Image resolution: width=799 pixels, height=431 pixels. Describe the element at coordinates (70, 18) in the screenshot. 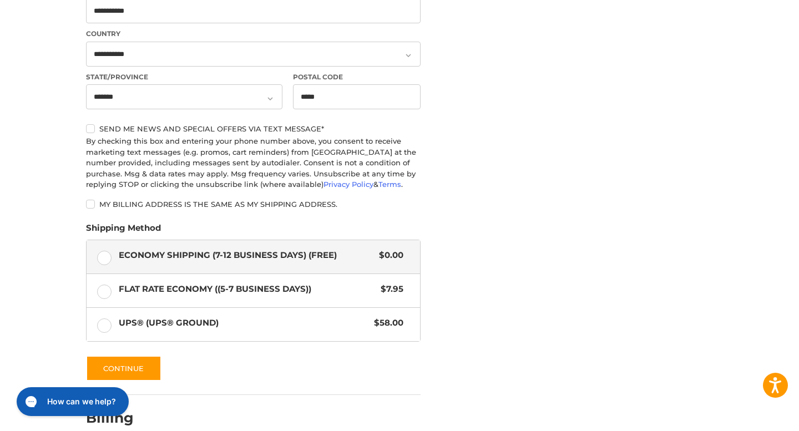

I see `h1: How can we help?` at that location.